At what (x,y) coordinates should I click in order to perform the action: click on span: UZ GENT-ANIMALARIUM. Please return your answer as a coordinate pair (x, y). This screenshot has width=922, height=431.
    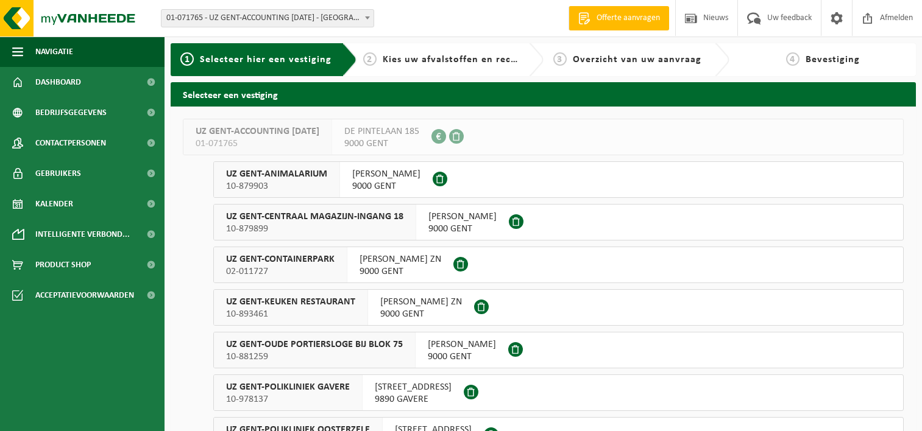
    Looking at the image, I should click on (277, 174).